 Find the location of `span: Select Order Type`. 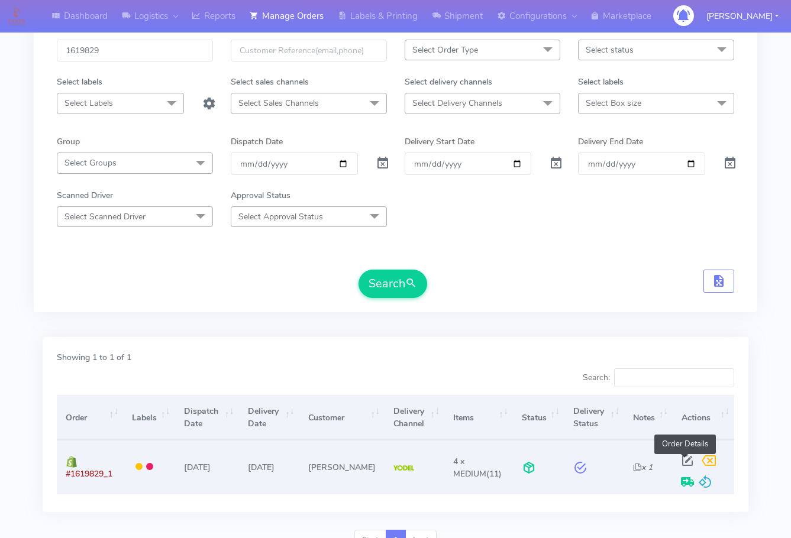

span: Select Order Type is located at coordinates (445, 50).